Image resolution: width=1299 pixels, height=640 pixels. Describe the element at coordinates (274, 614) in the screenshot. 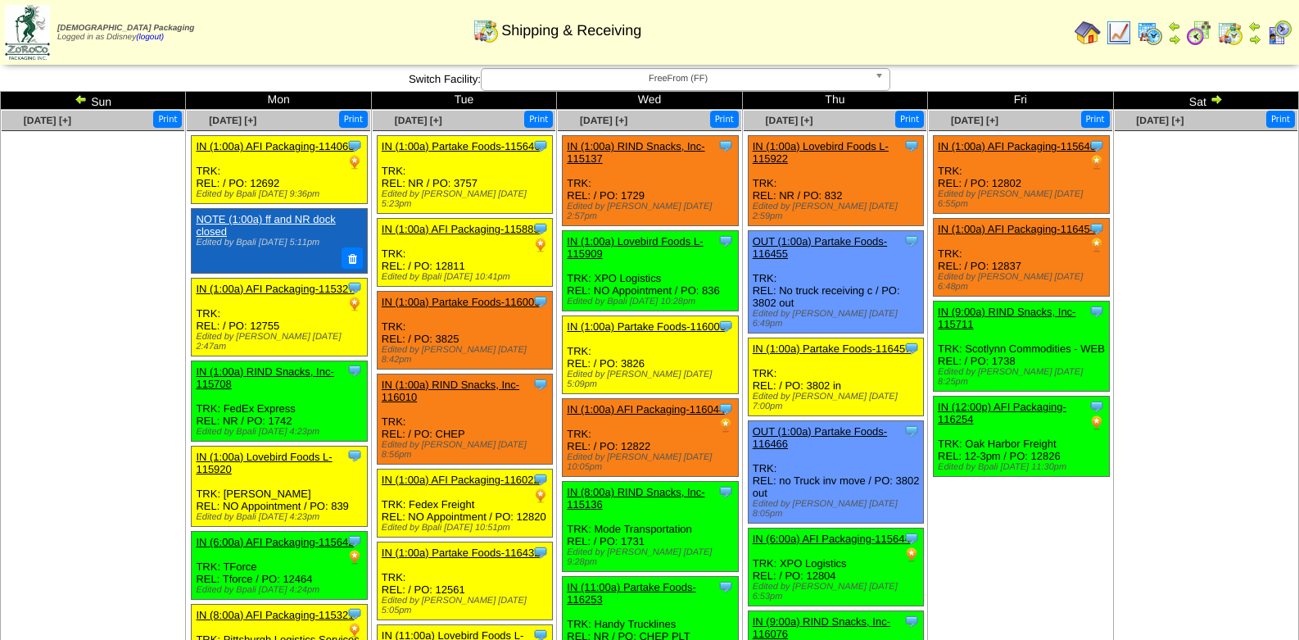

I see `a: IN (8:00a) AFI Packaging-115321` at that location.